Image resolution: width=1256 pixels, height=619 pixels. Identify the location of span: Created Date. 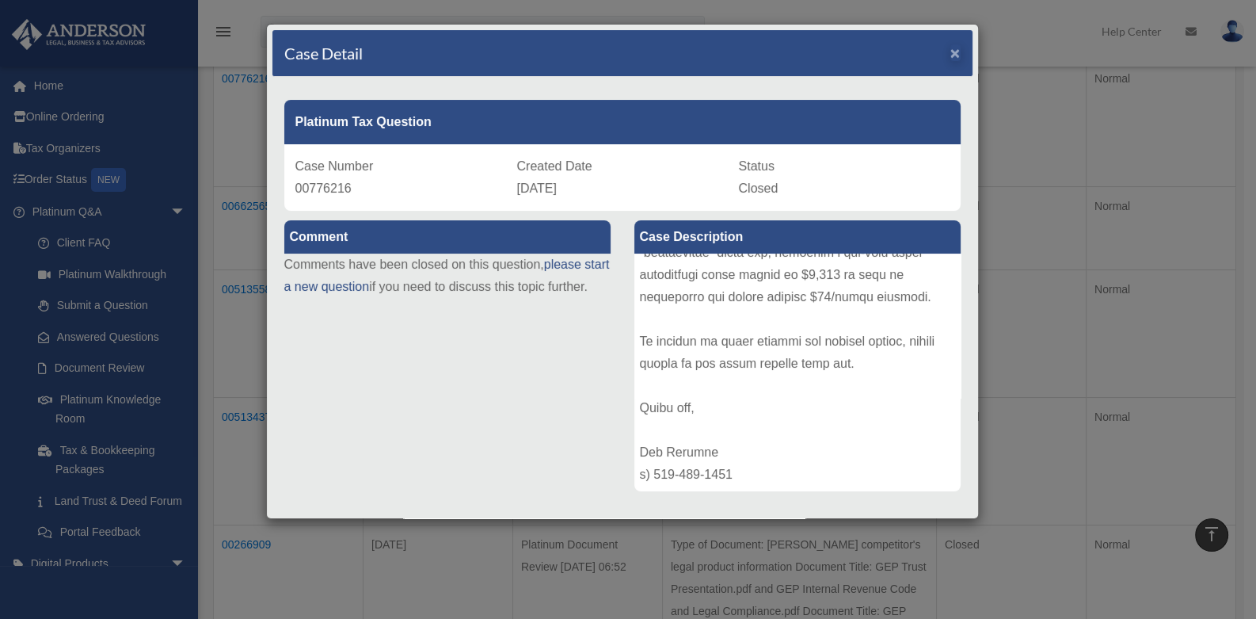
(554, 166).